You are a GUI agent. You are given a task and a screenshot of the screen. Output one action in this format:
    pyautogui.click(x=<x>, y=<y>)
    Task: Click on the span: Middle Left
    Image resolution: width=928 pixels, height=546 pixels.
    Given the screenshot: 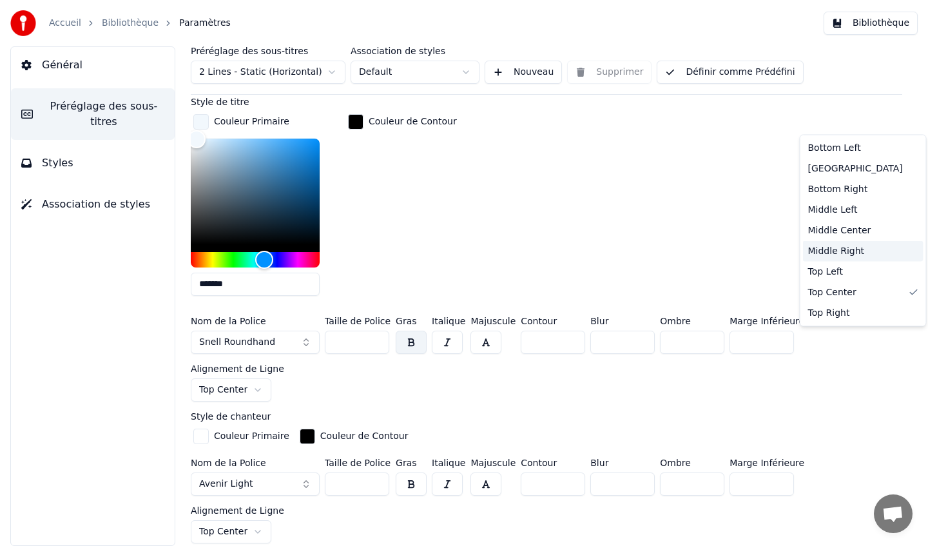 What is the action you would take?
    pyautogui.click(x=833, y=210)
    